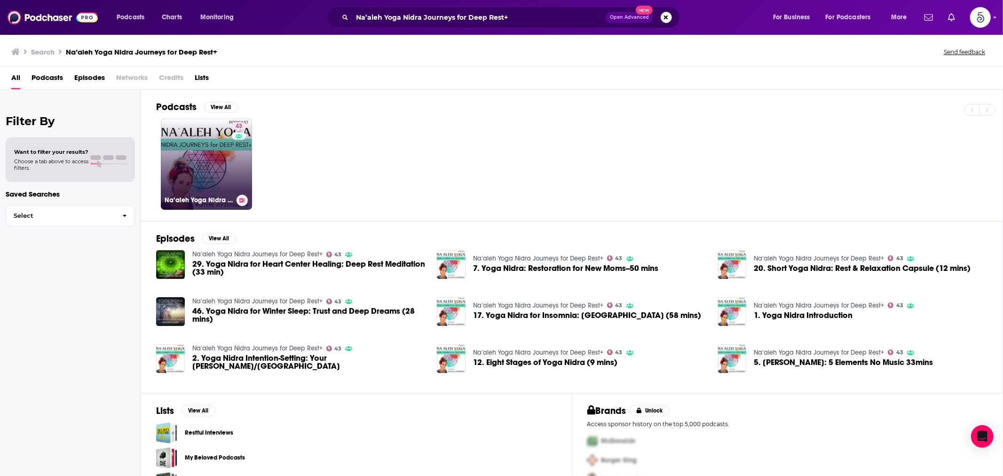 This screenshot has width=1003, height=476. I want to click on span: Logged in as Spiral5-G2, so click(981, 17).